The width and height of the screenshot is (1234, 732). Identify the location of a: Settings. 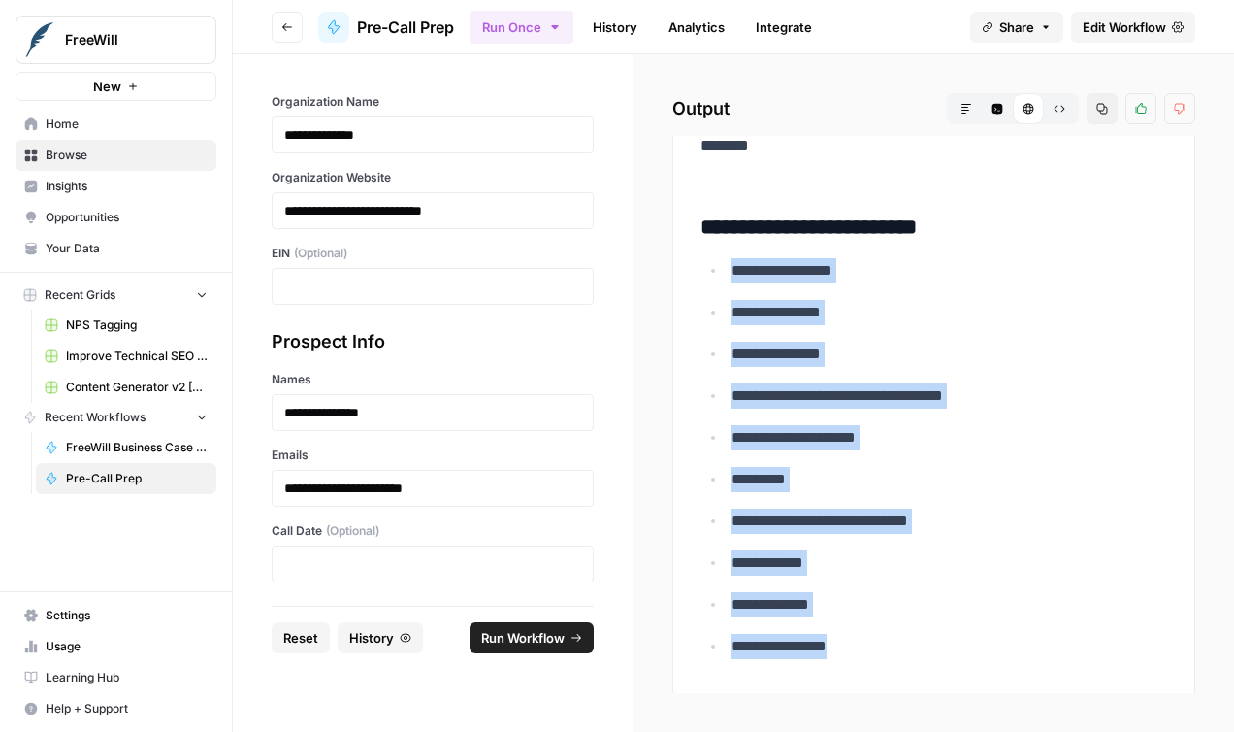
(115, 615).